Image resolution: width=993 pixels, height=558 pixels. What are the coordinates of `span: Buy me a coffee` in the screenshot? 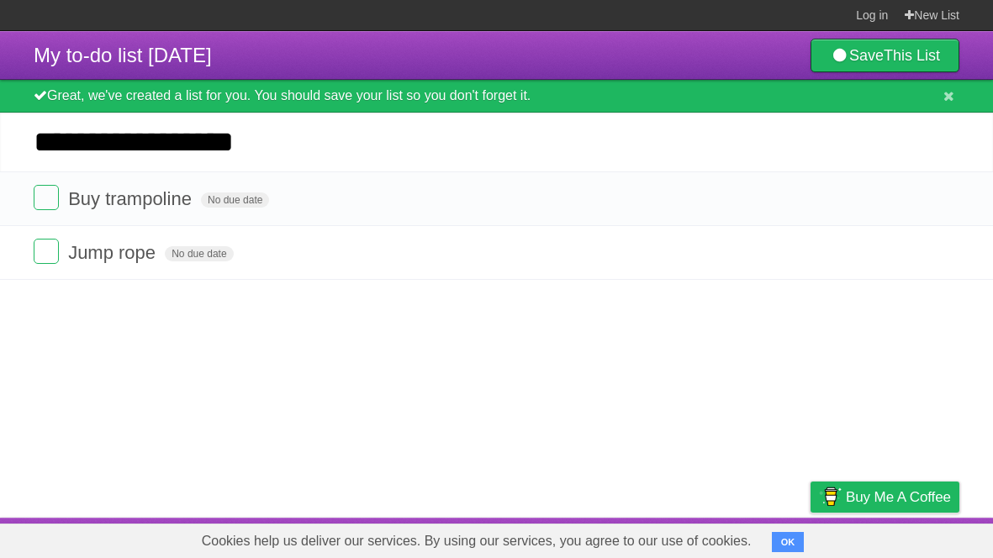 It's located at (898, 497).